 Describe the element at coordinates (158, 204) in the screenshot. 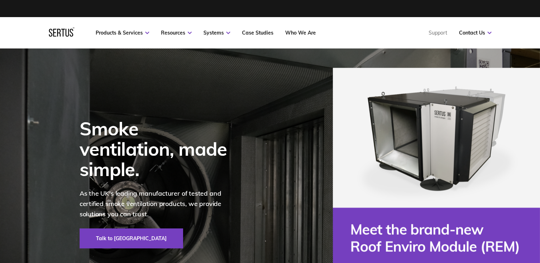

I see `p: As the UK's leading manufacturer of tested and certified smoke ventilation products, we provide s...` at that location.